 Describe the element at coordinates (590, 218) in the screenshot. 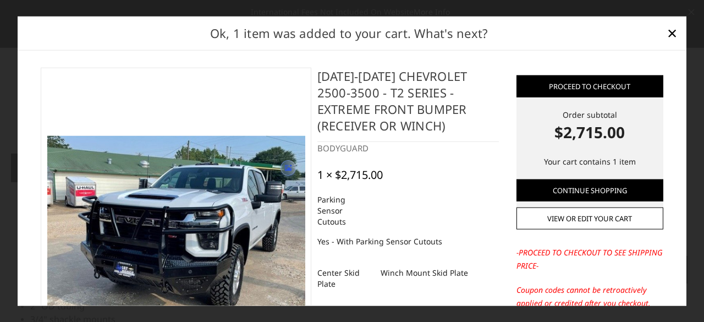

I see `a: View or edit your cart` at that location.